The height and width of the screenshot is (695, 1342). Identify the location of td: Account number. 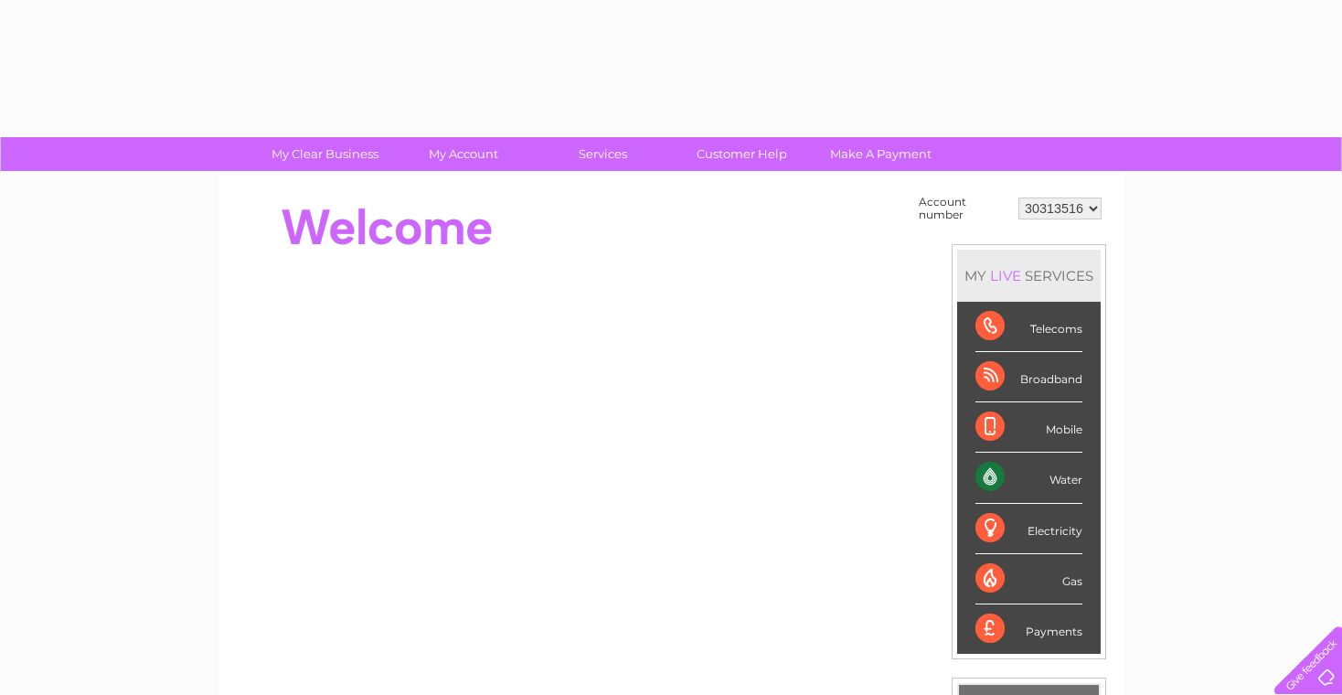
(963, 208).